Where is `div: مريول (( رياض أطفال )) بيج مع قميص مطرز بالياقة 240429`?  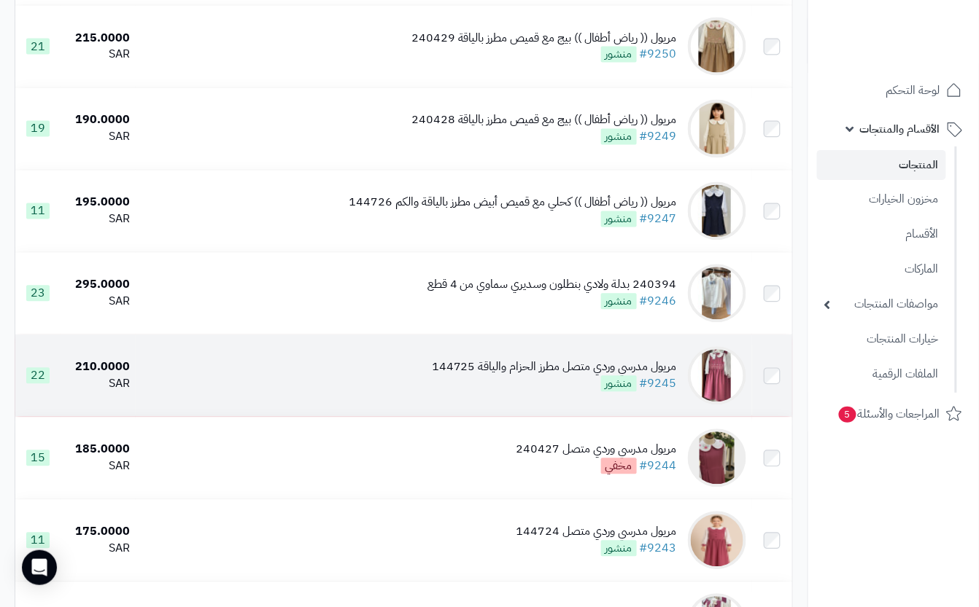 div: مريول (( رياض أطفال )) بيج مع قميص مطرز بالياقة 240429 is located at coordinates (544, 38).